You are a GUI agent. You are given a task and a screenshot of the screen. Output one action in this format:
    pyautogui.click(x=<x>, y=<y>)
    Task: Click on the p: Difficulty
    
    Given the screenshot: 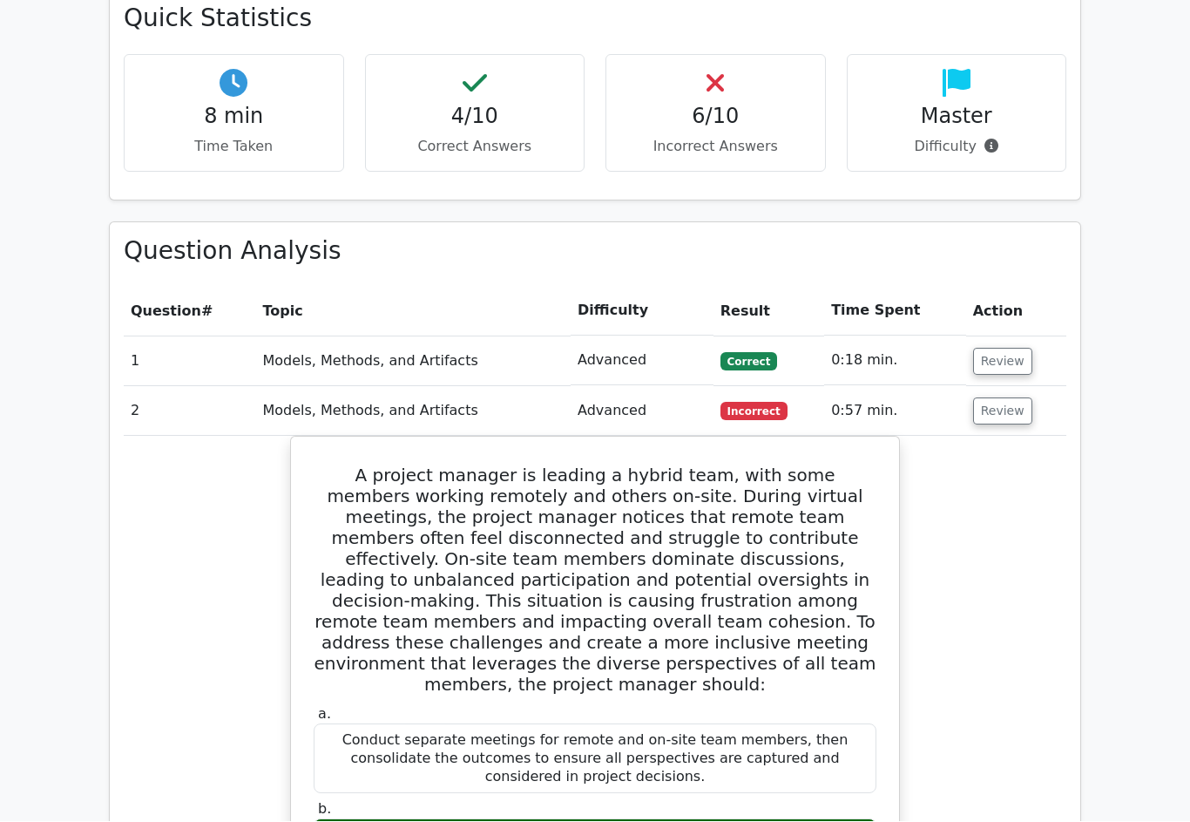 What is the action you would take?
    pyautogui.click(x=957, y=147)
    